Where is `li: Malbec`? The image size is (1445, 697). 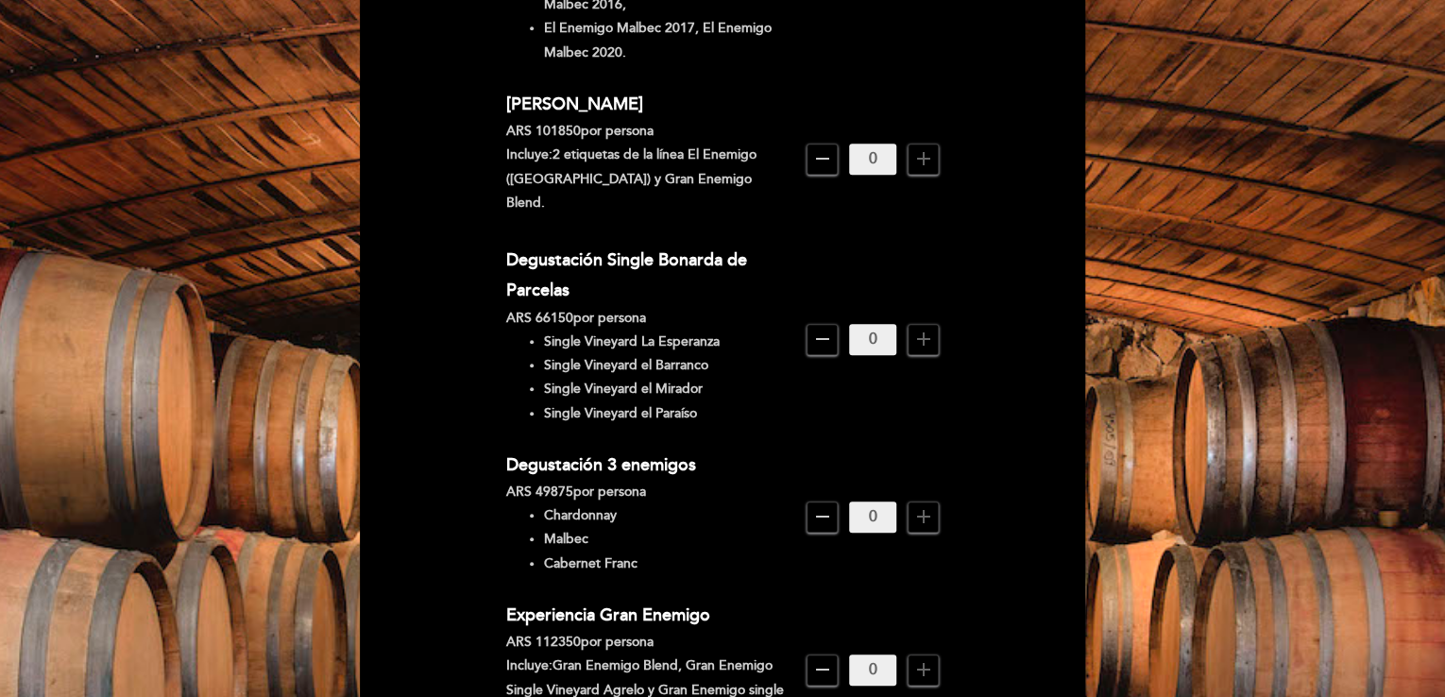 li: Malbec is located at coordinates (668, 538).